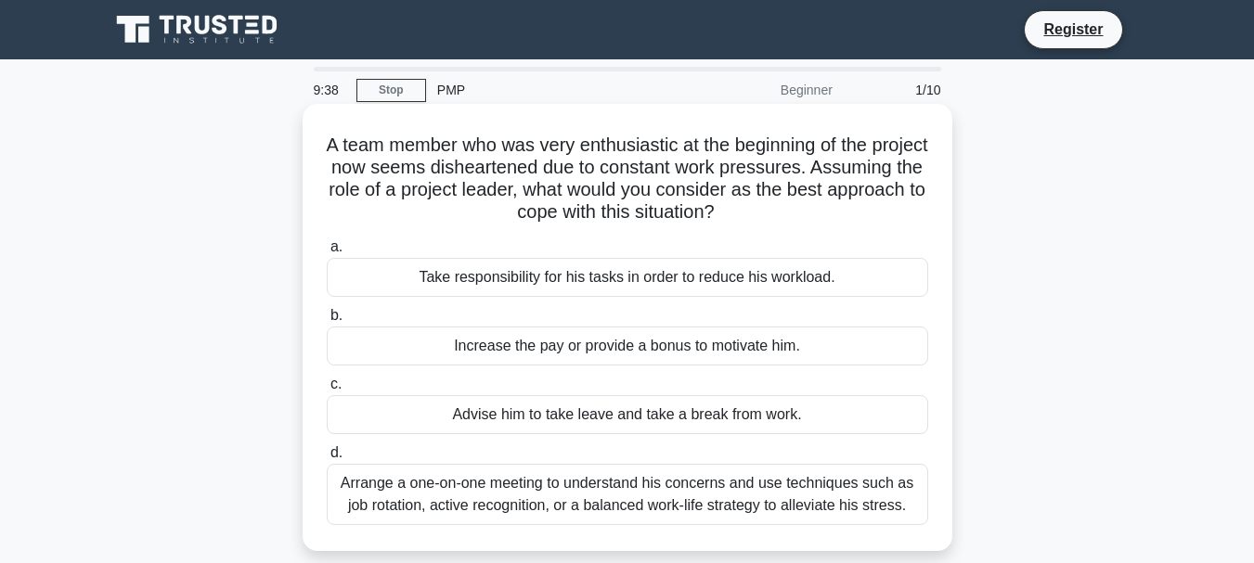 The width and height of the screenshot is (1254, 563). Describe the element at coordinates (627, 495) in the screenshot. I see `div: Arrange a one-on-one meeting to understand his concerns and use techniques such as job rotation, ...` at that location.